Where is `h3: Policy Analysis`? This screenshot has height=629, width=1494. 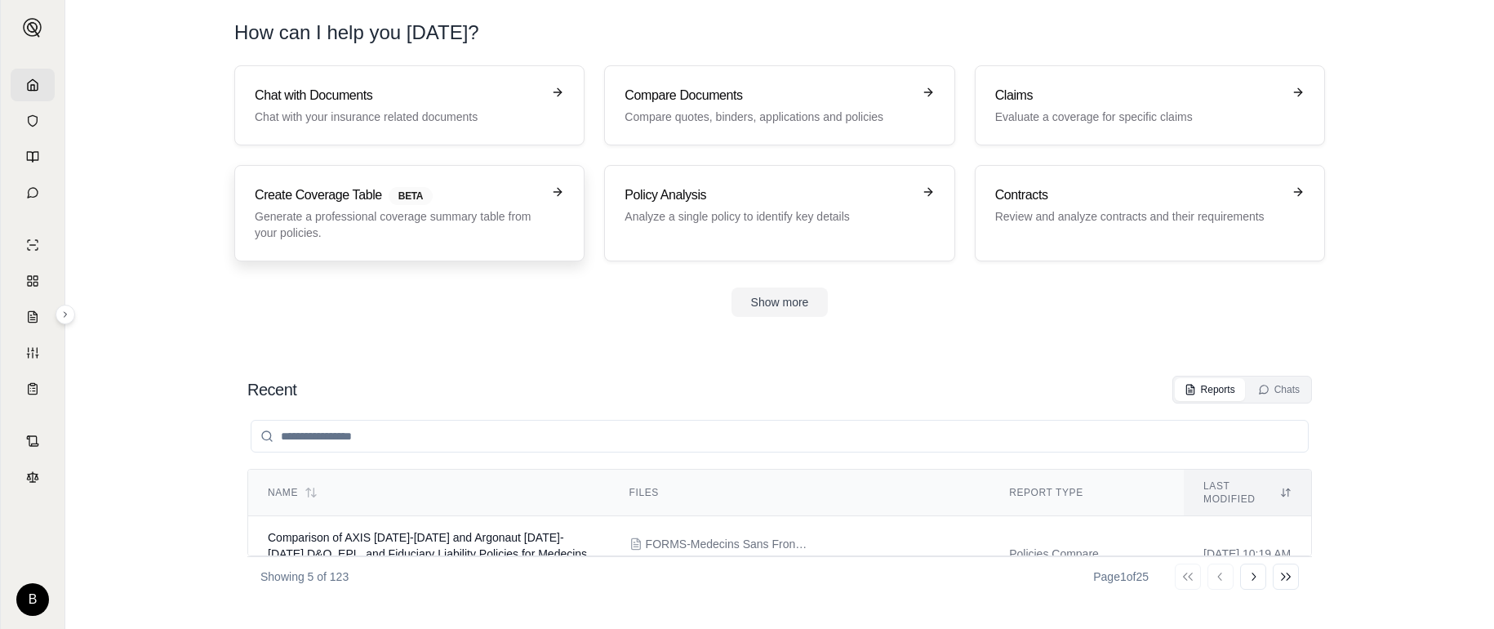 h3: Policy Analysis is located at coordinates (768, 195).